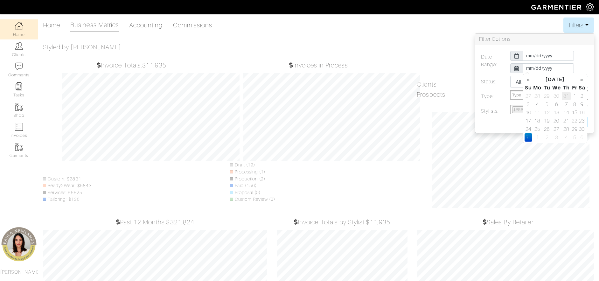  I want to click on li: Tailoring: $136, so click(67, 199).